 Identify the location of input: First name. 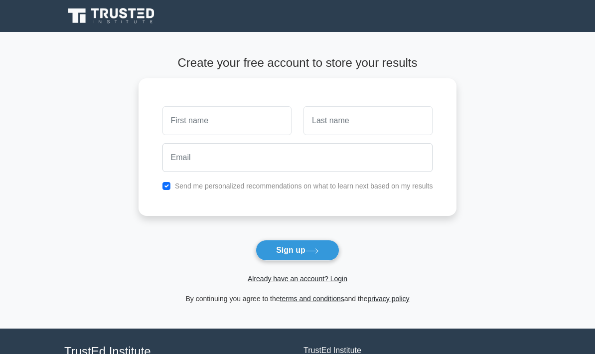
(227, 121).